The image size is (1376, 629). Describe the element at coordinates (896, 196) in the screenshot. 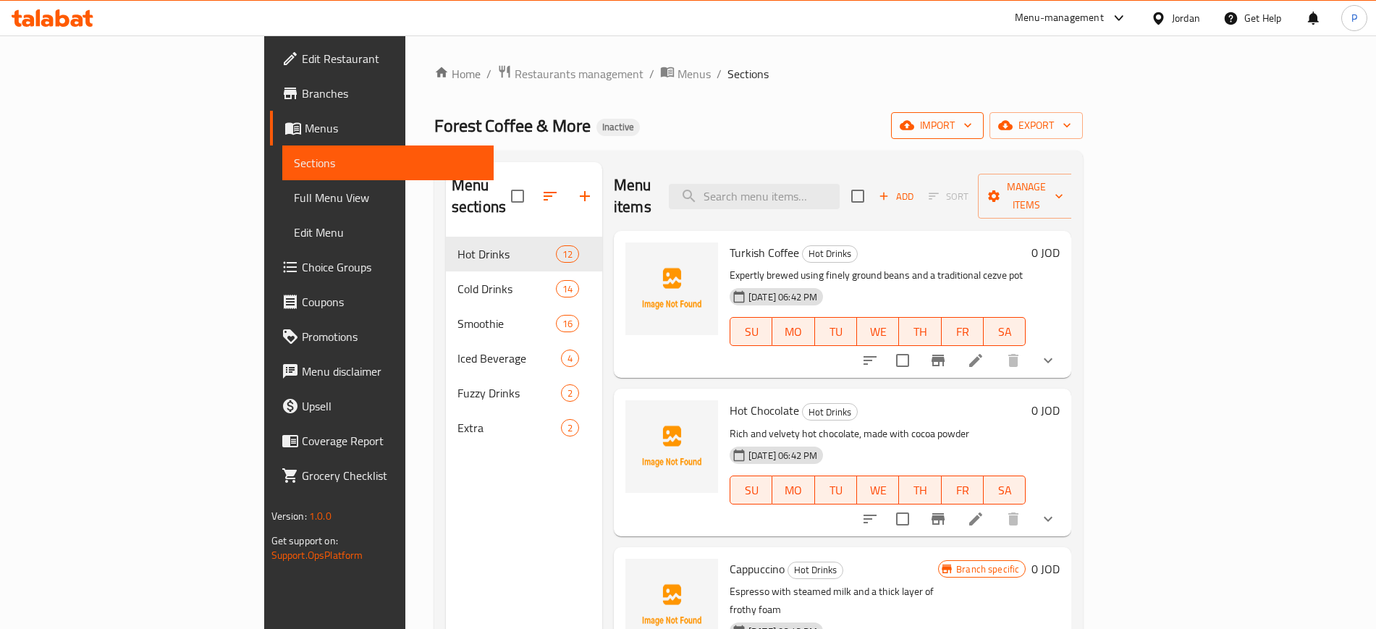

I see `span: Add` at that location.